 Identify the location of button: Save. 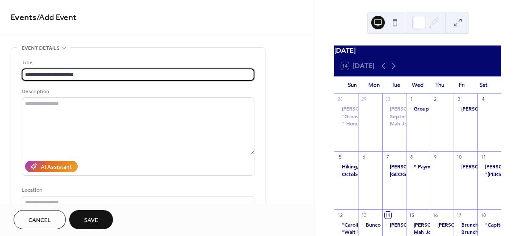
(91, 219).